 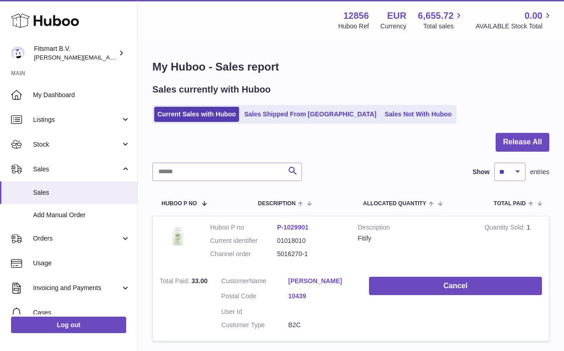 What do you see at coordinates (311, 241) in the screenshot?
I see `dd: 01018010` at bounding box center [311, 241].